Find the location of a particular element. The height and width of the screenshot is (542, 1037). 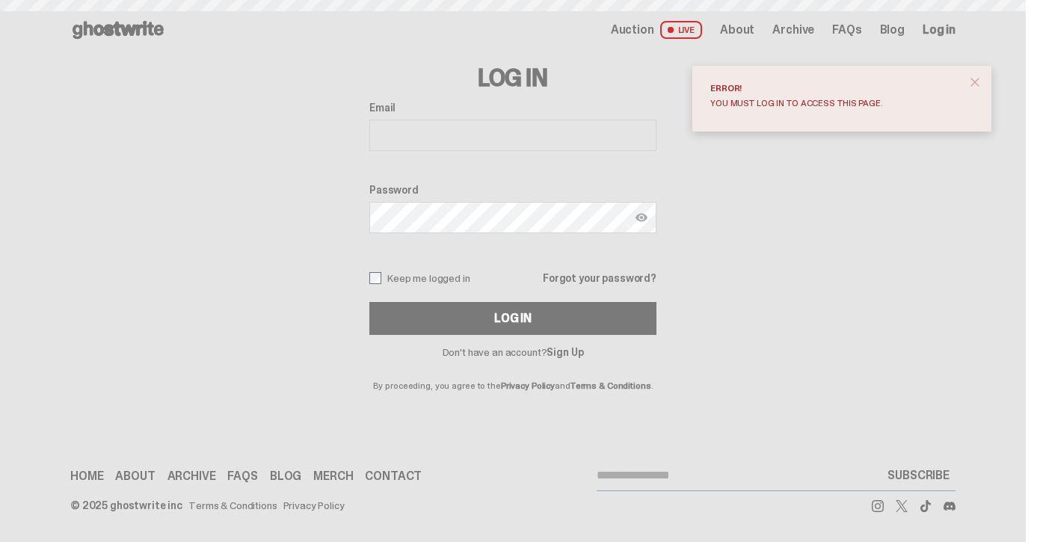

button: Log In is located at coordinates (513, 318).